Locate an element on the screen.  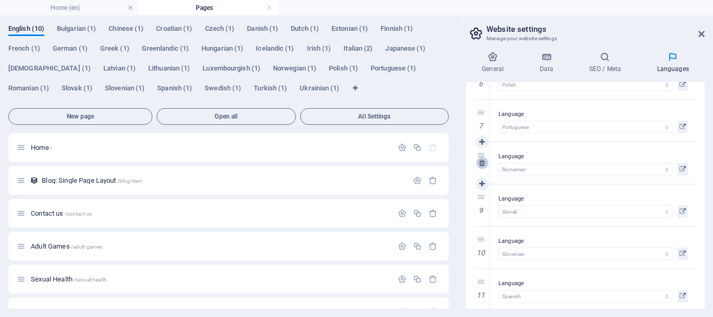
span: /adult-games is located at coordinates (87, 246).